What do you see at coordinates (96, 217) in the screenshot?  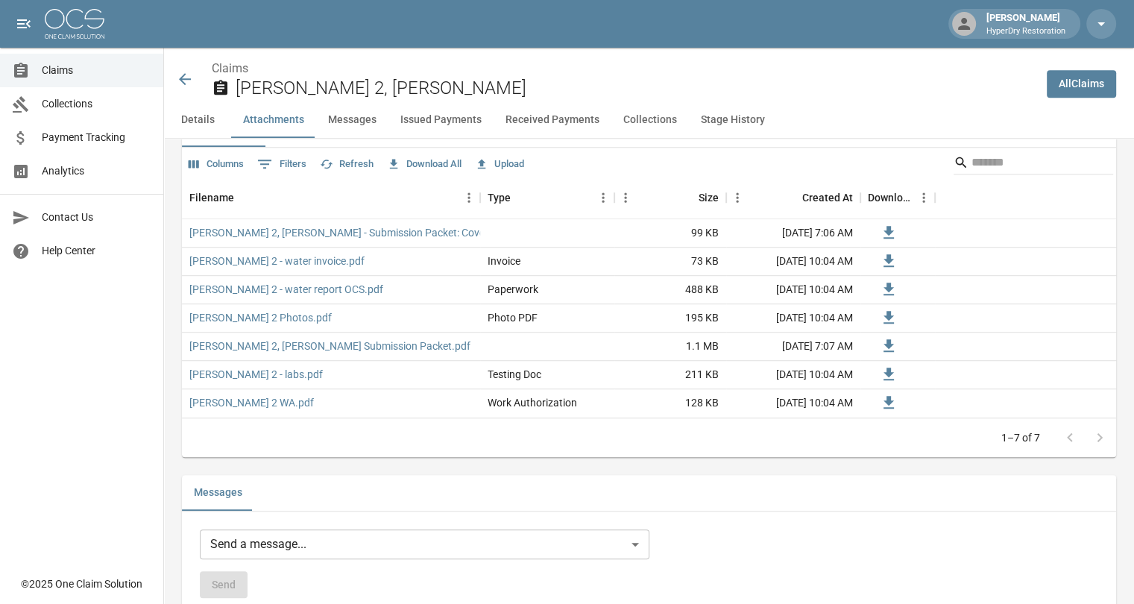 I see `span: Contact Us` at bounding box center [96, 217].